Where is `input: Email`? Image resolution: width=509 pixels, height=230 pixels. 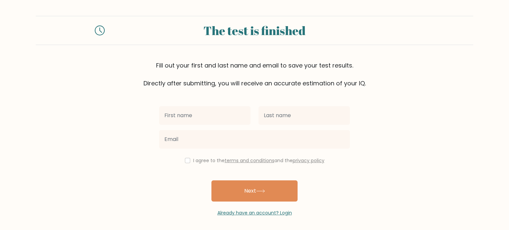
input: Email is located at coordinates (254, 139).